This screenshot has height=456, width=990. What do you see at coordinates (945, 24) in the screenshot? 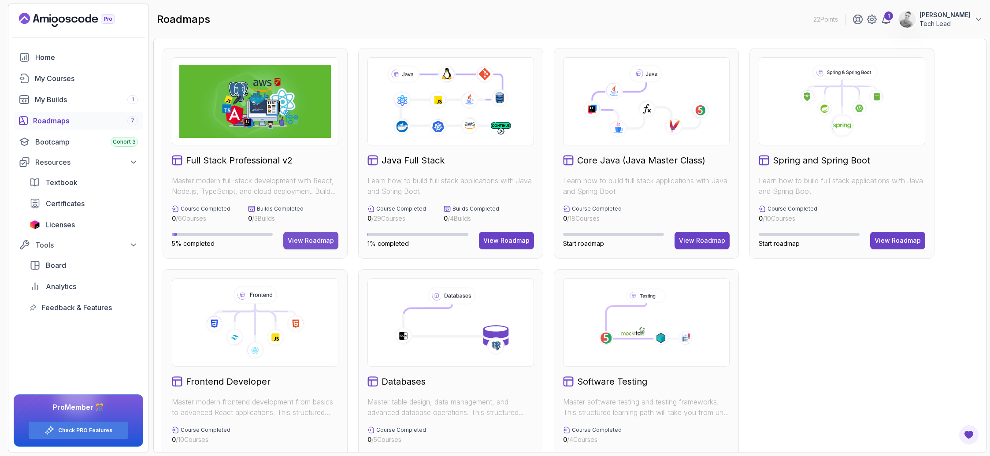
I see `p: Tech Lead` at bounding box center [945, 24].